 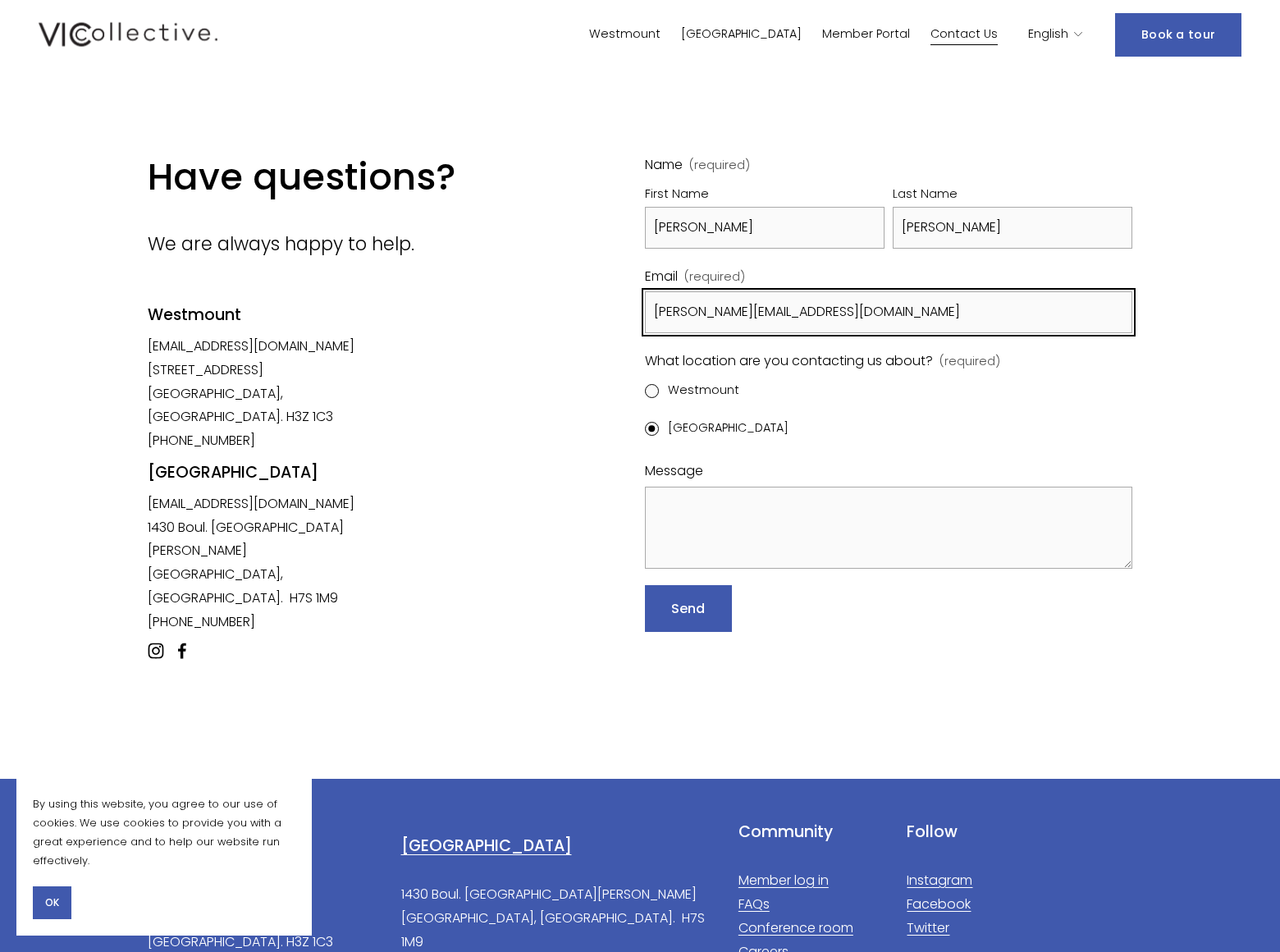 I want to click on div: language picker, so click(x=1056, y=34).